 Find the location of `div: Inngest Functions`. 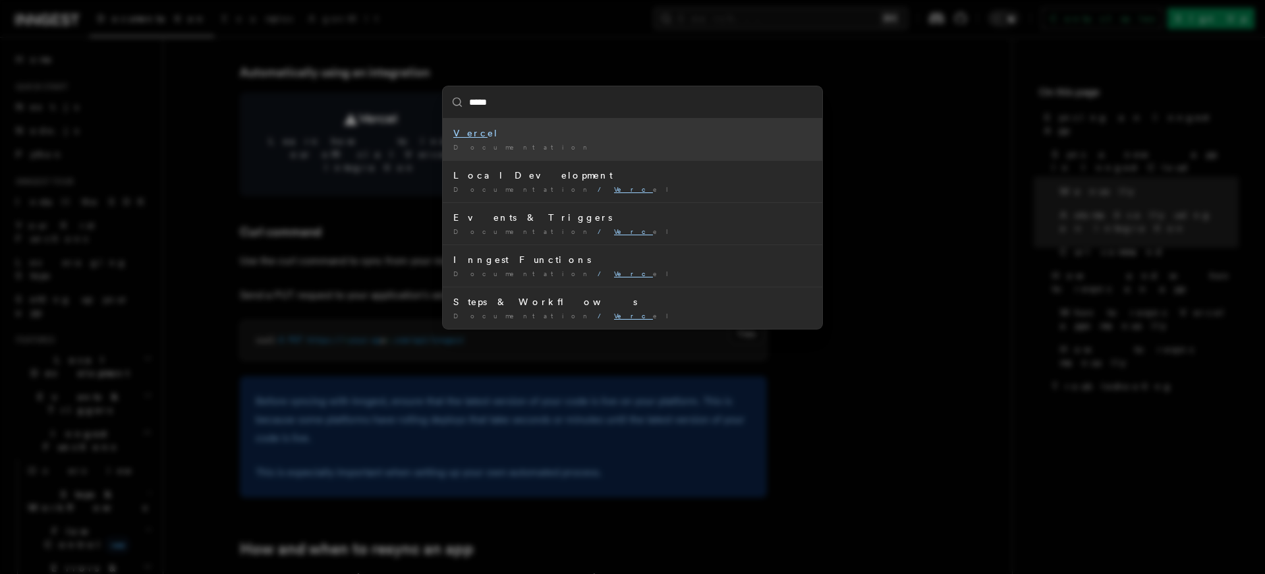

div: Inngest Functions is located at coordinates (632, 259).